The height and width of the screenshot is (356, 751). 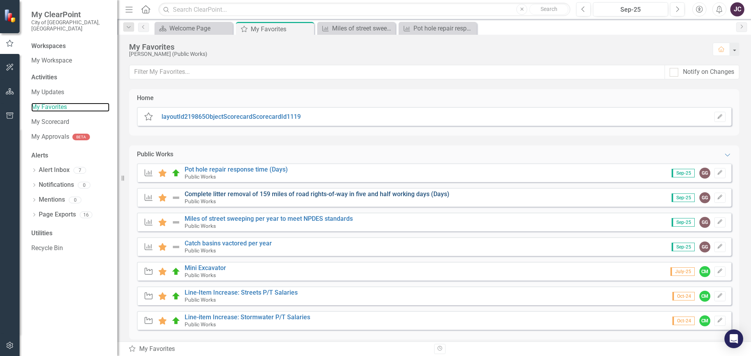 I want to click on button: Set Home Page, so click(x=720, y=117).